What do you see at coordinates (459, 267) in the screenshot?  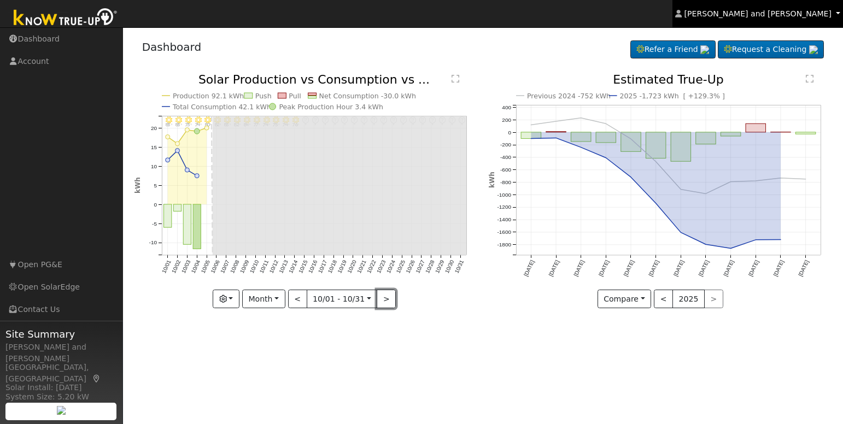 I see `text: 10/31` at bounding box center [459, 267].